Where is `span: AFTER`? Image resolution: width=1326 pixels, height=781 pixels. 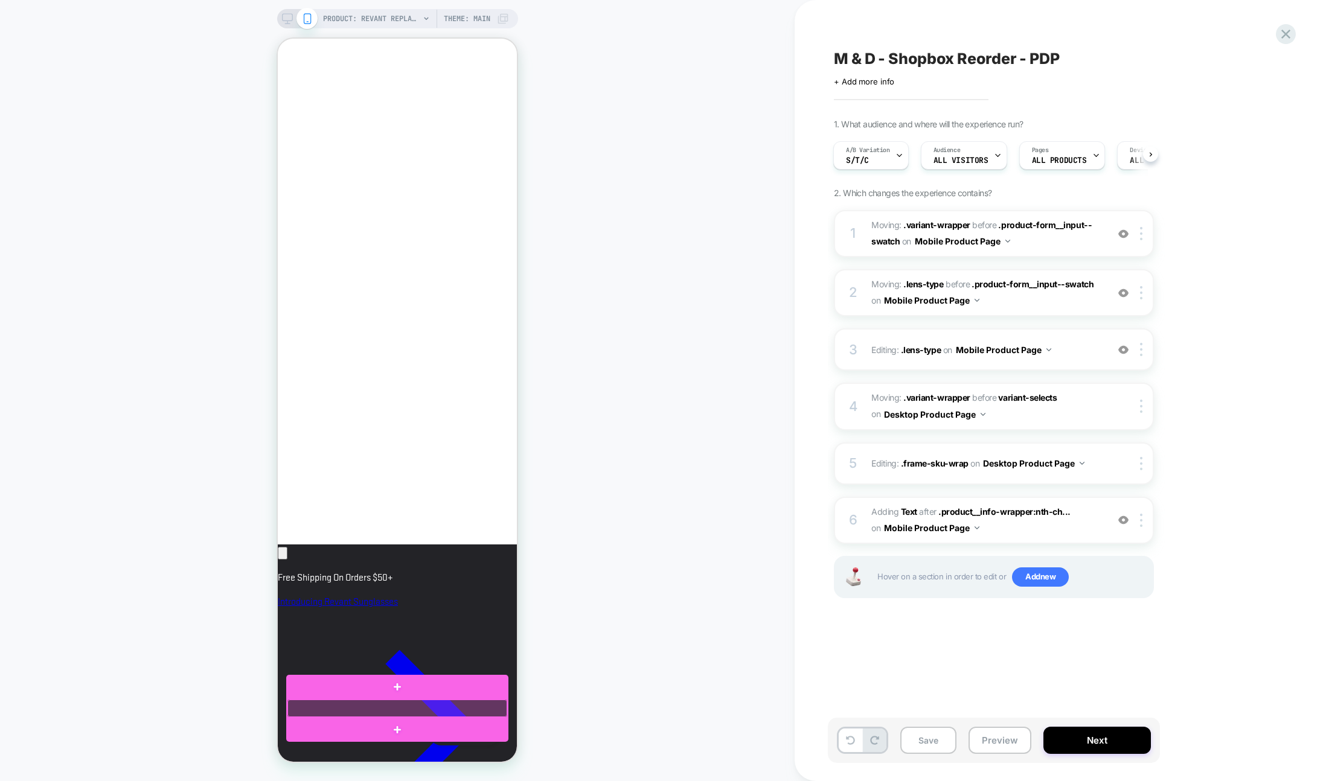 span: AFTER is located at coordinates (927, 511).